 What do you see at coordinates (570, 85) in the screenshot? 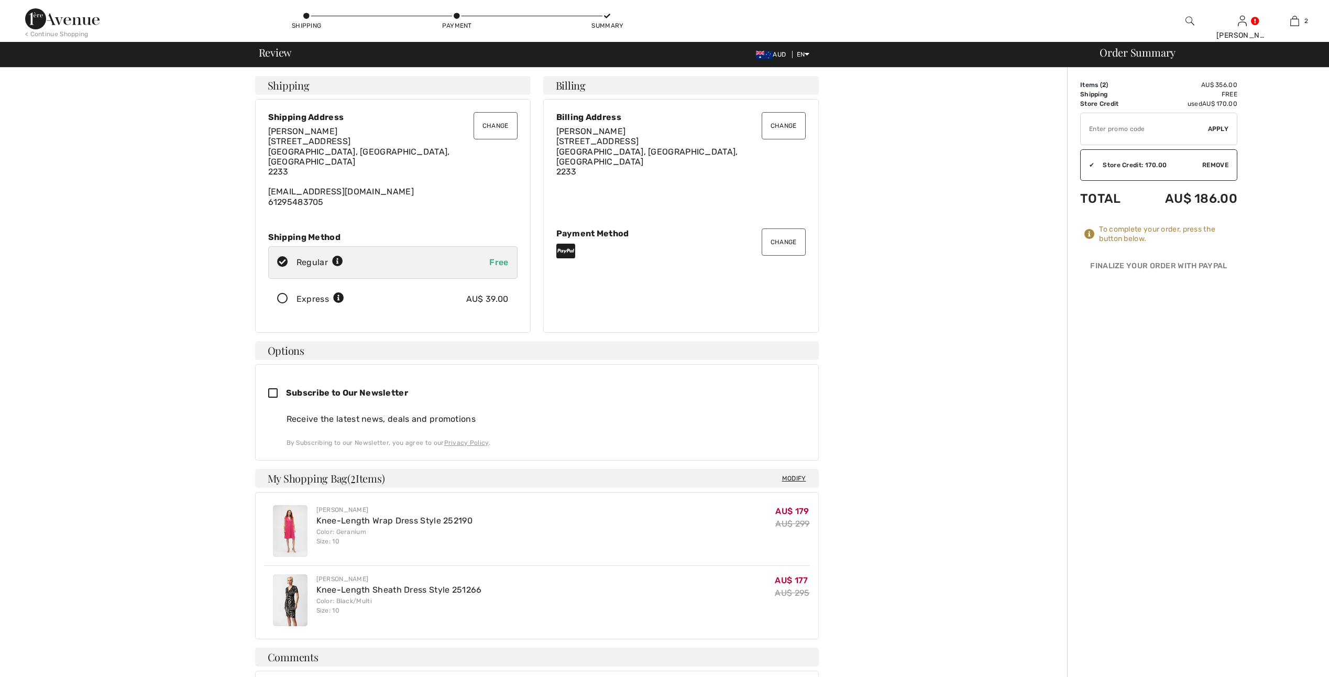
I see `span: Billing` at bounding box center [570, 85].